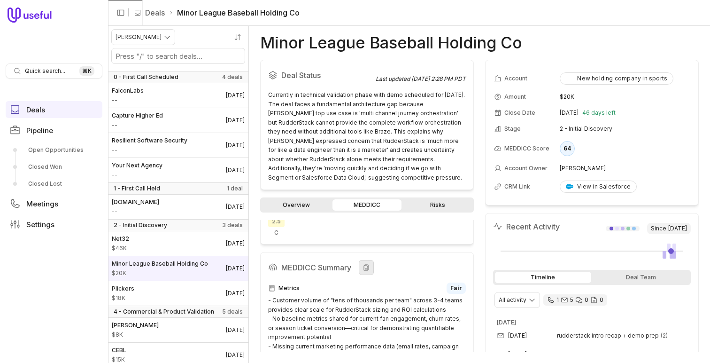 The height and width of the screenshot is (363, 710). Describe the element at coordinates (456, 288) in the screenshot. I see `span: Fair` at that location.